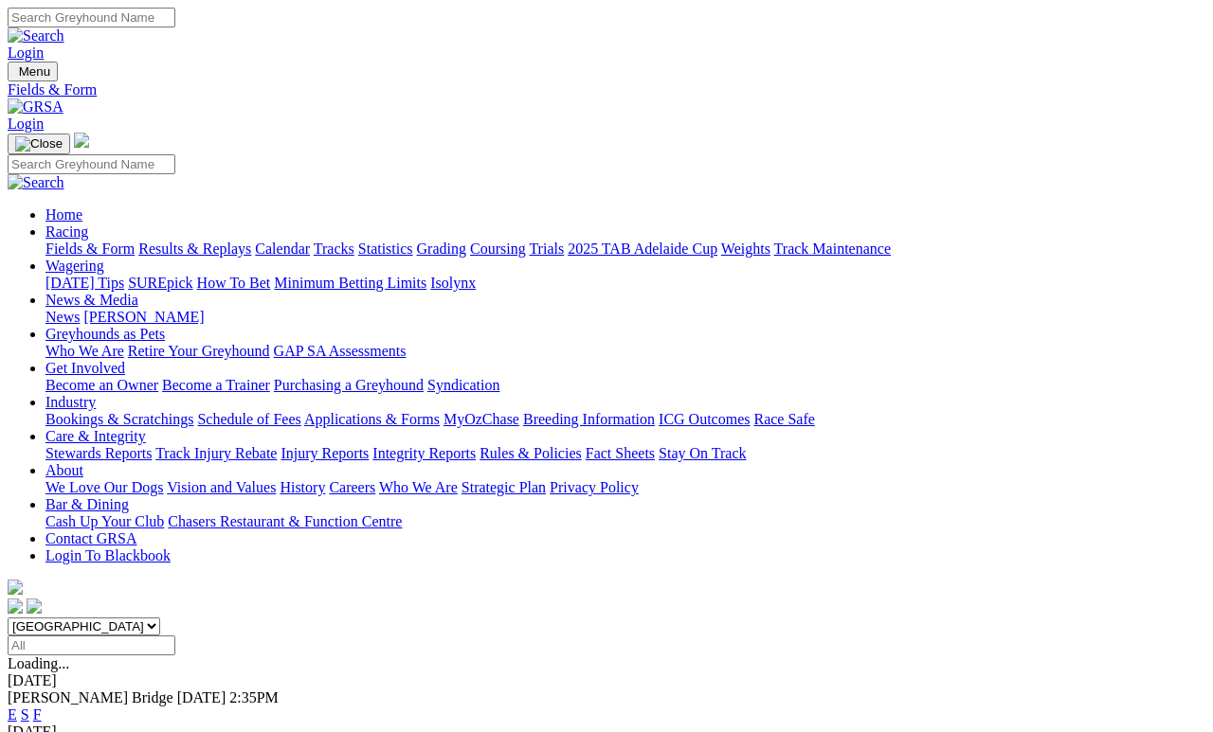 This screenshot has height=732, width=1213. I want to click on a: Care & Integrity, so click(96, 436).